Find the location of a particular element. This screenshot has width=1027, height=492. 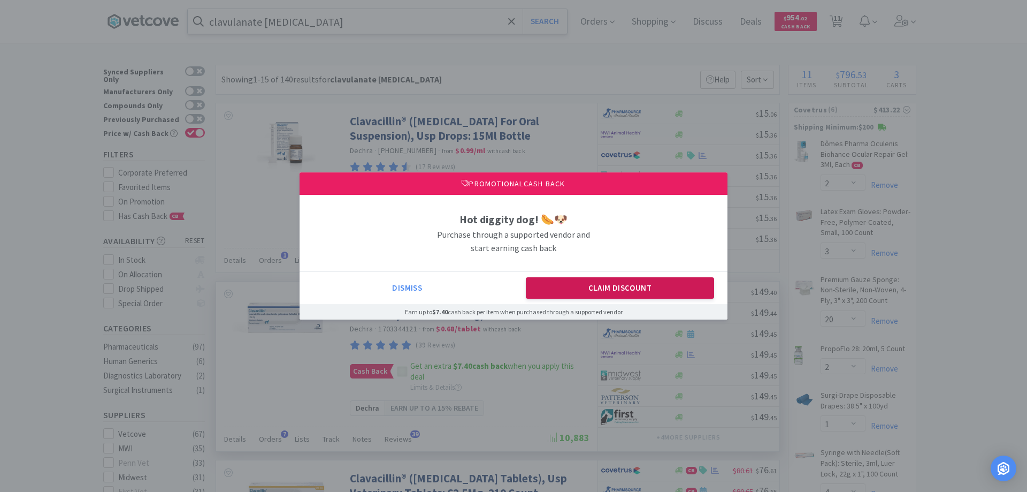

button: Dismiss is located at coordinates (407, 288).